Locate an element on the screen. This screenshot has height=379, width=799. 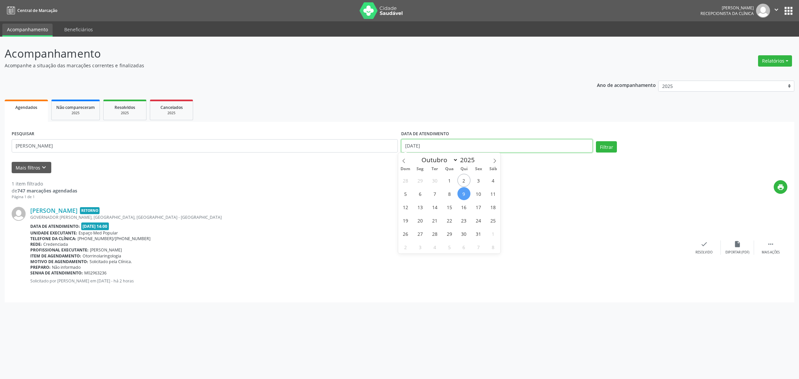
div: 1 item filtrado is located at coordinates (44, 184).